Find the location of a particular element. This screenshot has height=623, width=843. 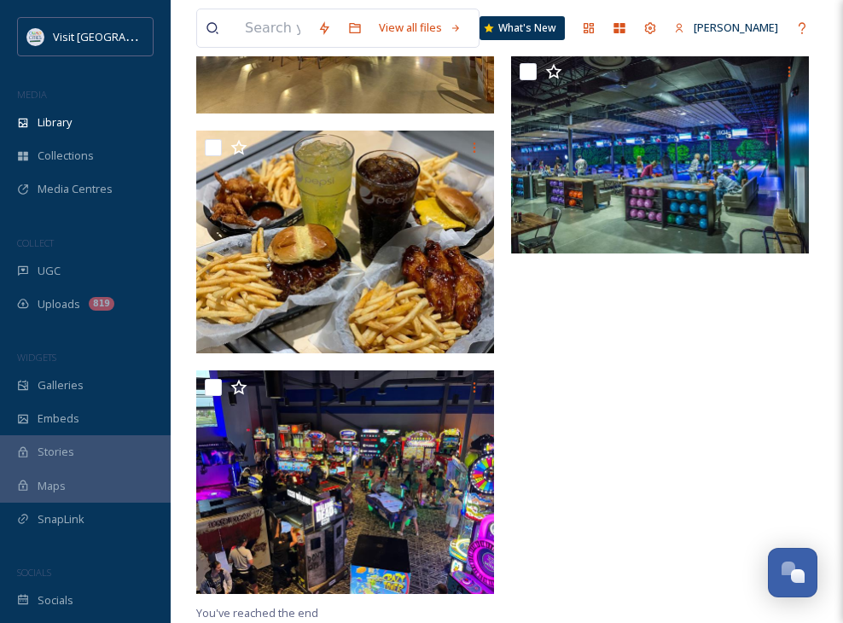

img: 2016-01-08_highlights_33-1-X2.jpg is located at coordinates (659, 154).